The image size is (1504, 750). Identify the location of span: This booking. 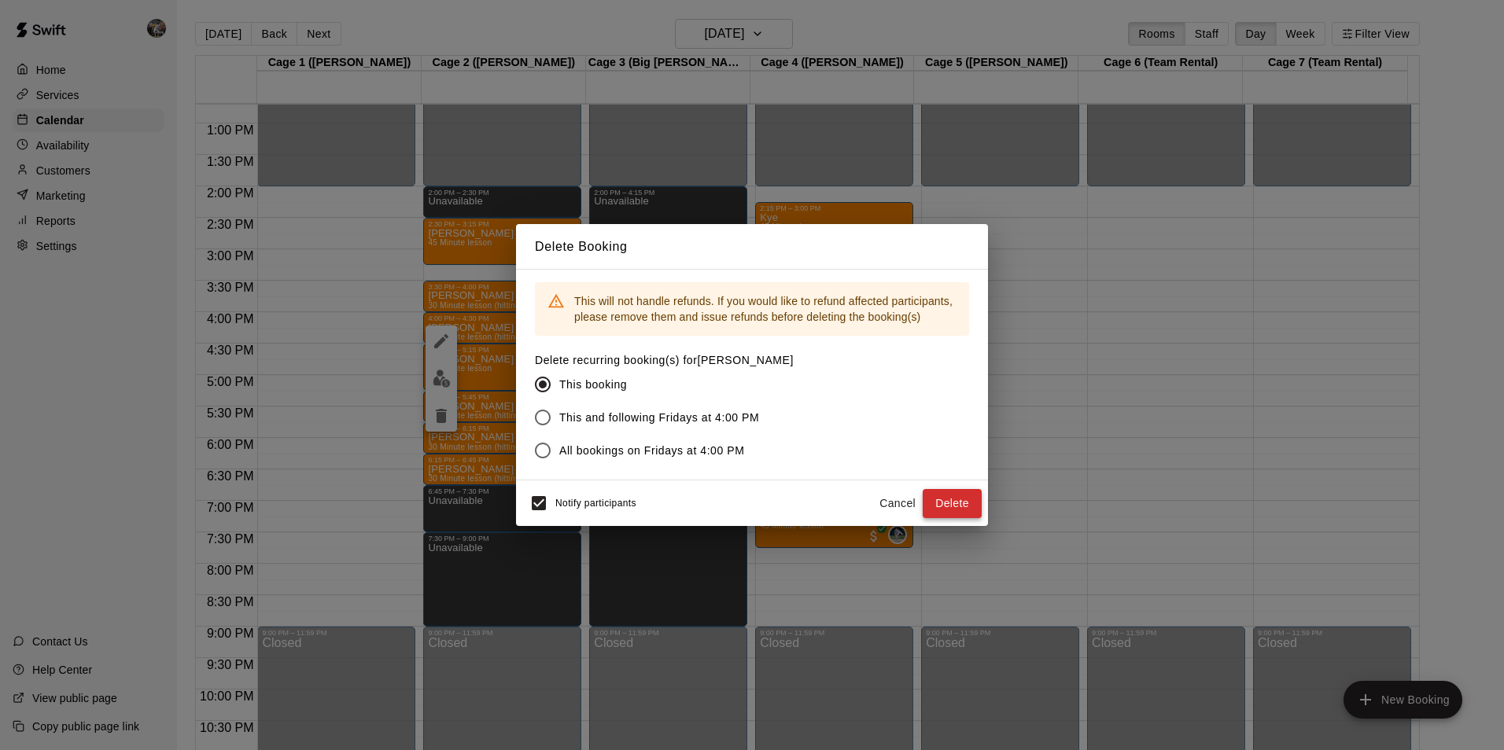
(593, 385).